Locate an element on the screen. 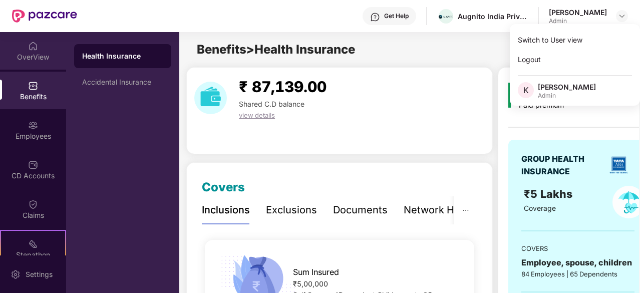  div: Accidental Insurance is located at coordinates (123, 82).